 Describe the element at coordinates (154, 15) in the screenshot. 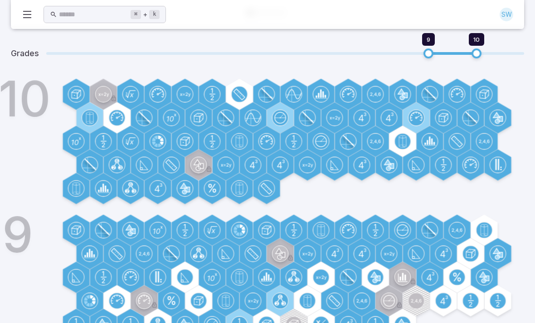

I see `kbd: k` at that location.